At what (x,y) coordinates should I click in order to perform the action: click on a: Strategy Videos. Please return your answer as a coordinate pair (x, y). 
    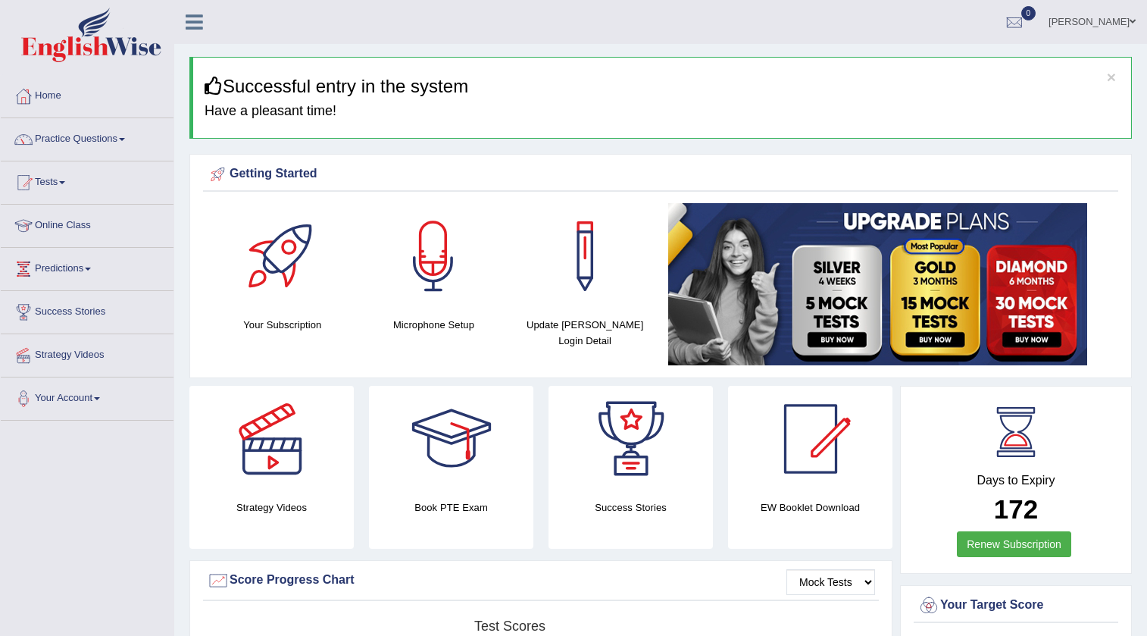
    Looking at the image, I should click on (87, 353).